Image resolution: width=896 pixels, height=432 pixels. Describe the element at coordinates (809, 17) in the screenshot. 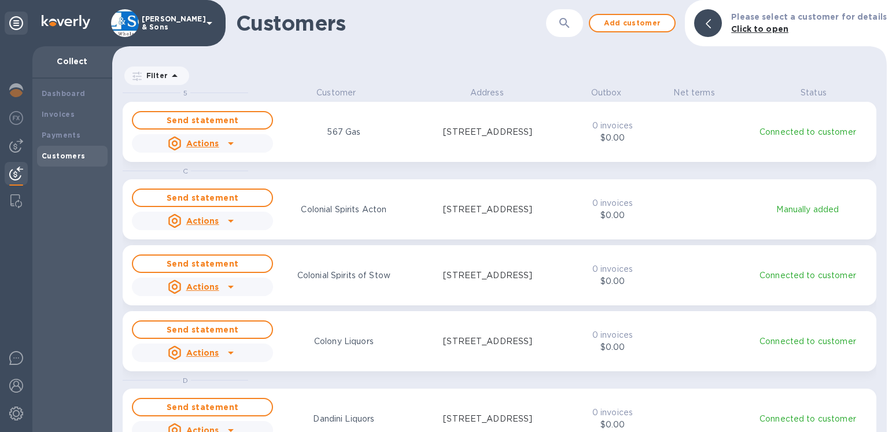

I see `b: Please select a customer for details` at that location.